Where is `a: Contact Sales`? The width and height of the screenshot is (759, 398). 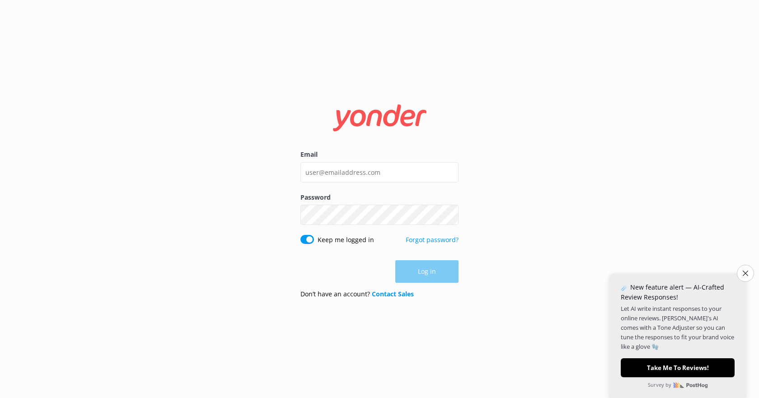 a: Contact Sales is located at coordinates (393, 294).